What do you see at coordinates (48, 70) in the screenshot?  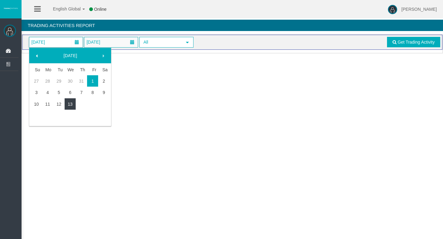 I see `th: Monday` at bounding box center [48, 70].